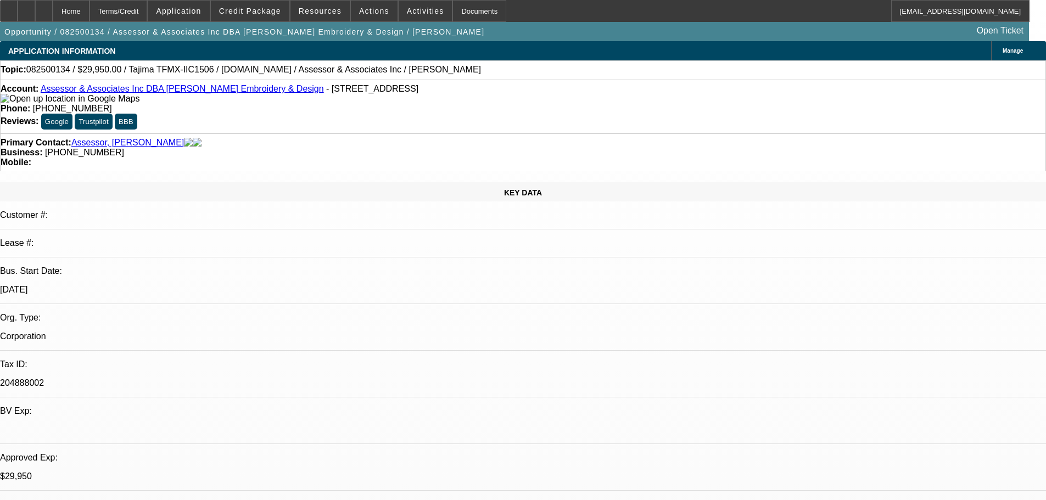  What do you see at coordinates (15, 108) in the screenshot?
I see `strong: Phone:` at bounding box center [15, 108].